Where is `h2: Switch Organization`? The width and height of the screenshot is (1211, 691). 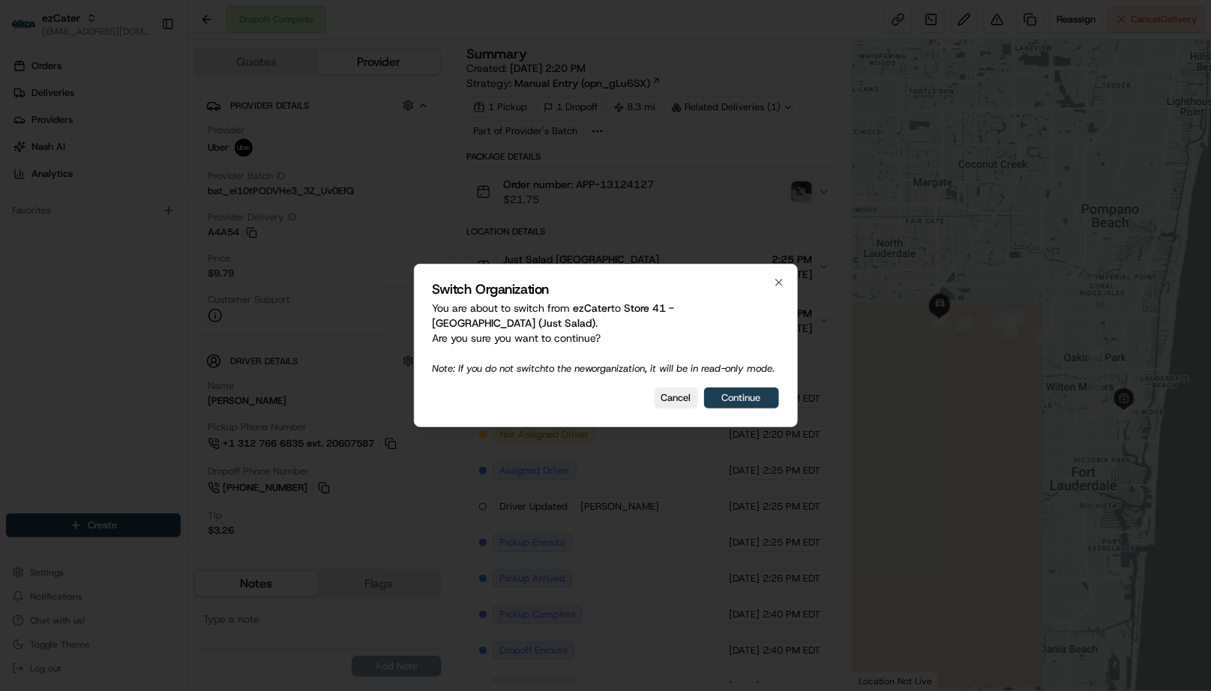
h2: Switch Organization is located at coordinates (606, 289).